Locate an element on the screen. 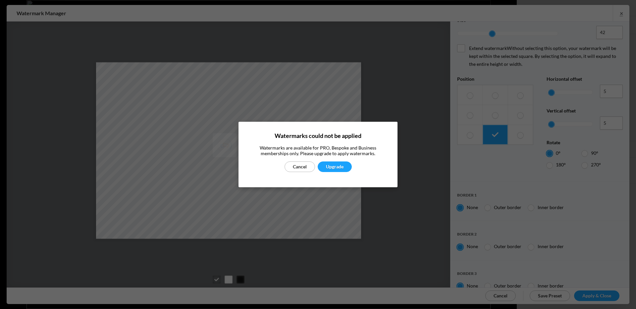 This screenshot has height=309, width=636. a: Cancel is located at coordinates (300, 167).